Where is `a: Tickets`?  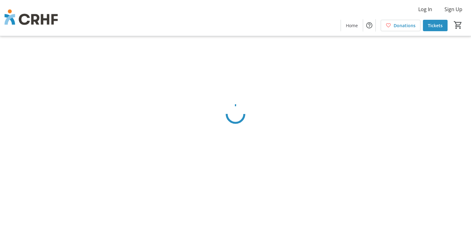 a: Tickets is located at coordinates (436, 25).